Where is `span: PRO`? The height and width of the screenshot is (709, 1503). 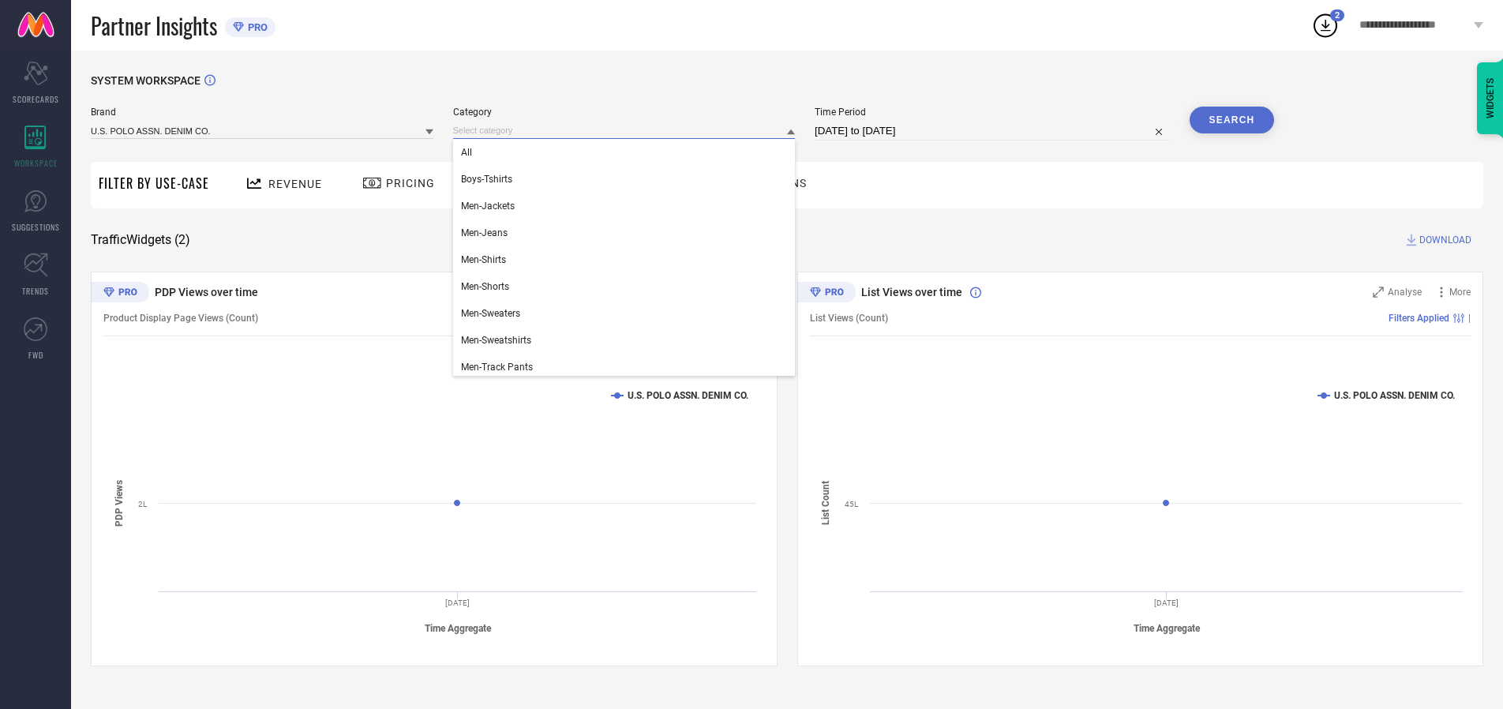
span: PRO is located at coordinates (256, 27).